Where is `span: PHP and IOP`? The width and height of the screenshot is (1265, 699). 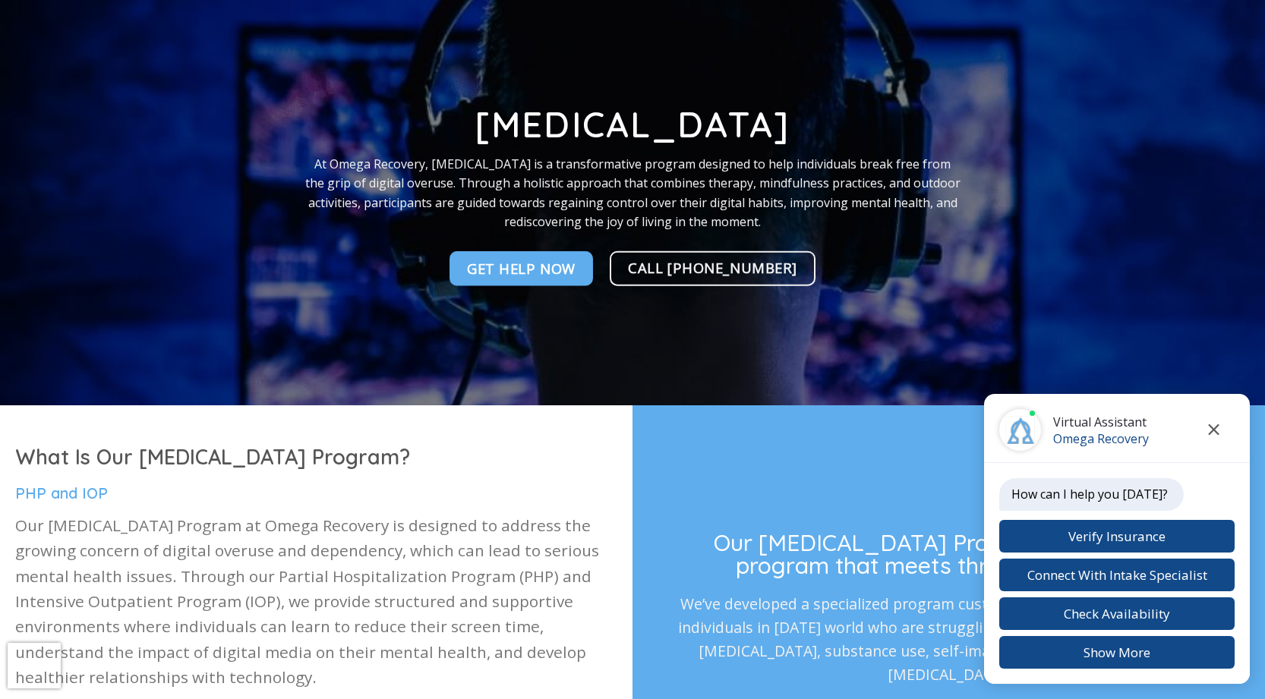 span: PHP and IOP is located at coordinates (61, 493).